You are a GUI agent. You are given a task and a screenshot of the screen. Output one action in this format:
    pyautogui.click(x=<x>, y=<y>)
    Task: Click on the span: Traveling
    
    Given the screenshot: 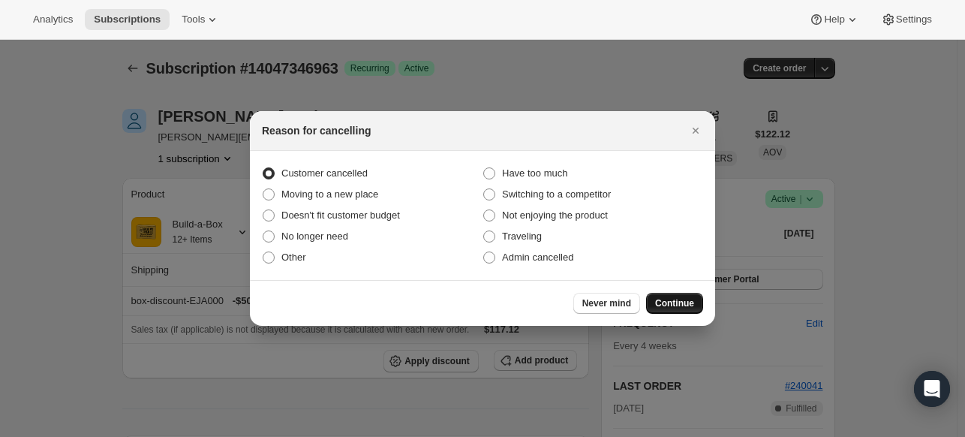 What is the action you would take?
    pyautogui.click(x=522, y=236)
    